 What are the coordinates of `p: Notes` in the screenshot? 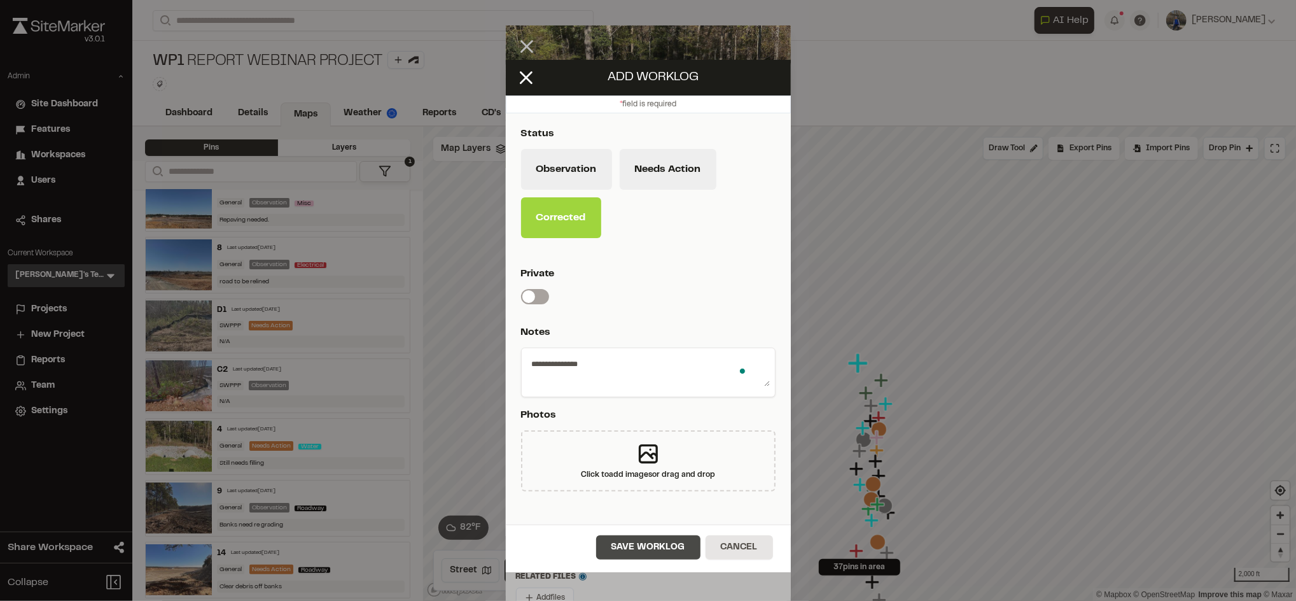 It's located at (646, 332).